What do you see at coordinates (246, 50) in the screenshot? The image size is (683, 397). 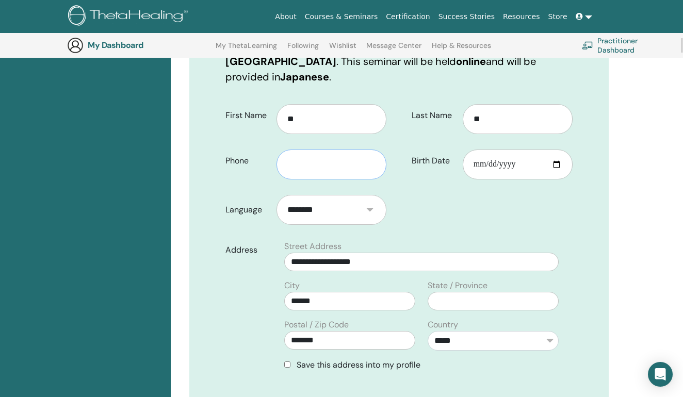 I see `a: My ThetaLearning` at bounding box center [246, 50].